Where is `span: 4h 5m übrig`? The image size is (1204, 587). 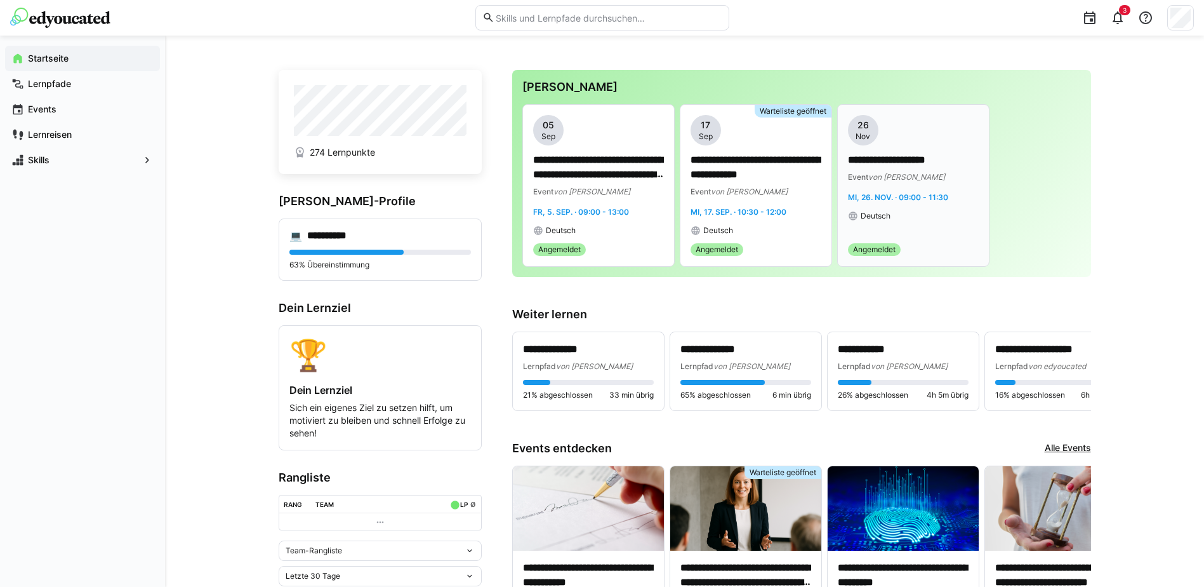
span: 4h 5m übrig is located at coordinates (948, 395).